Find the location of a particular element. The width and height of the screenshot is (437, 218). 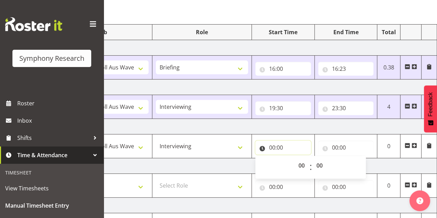

div: Timesheet is located at coordinates (52, 172).